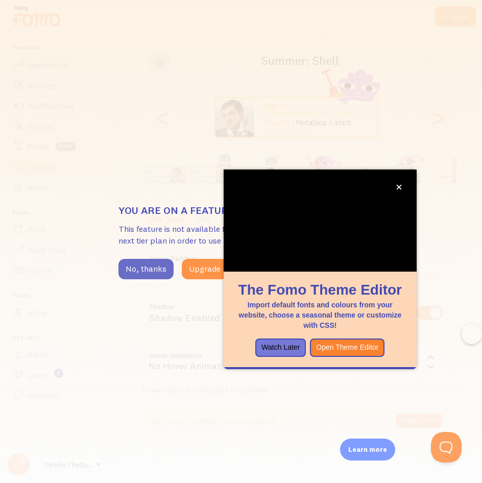  Describe the element at coordinates (241, 210) in the screenshot. I see `h3: You are on a feature limited plan` at that location.